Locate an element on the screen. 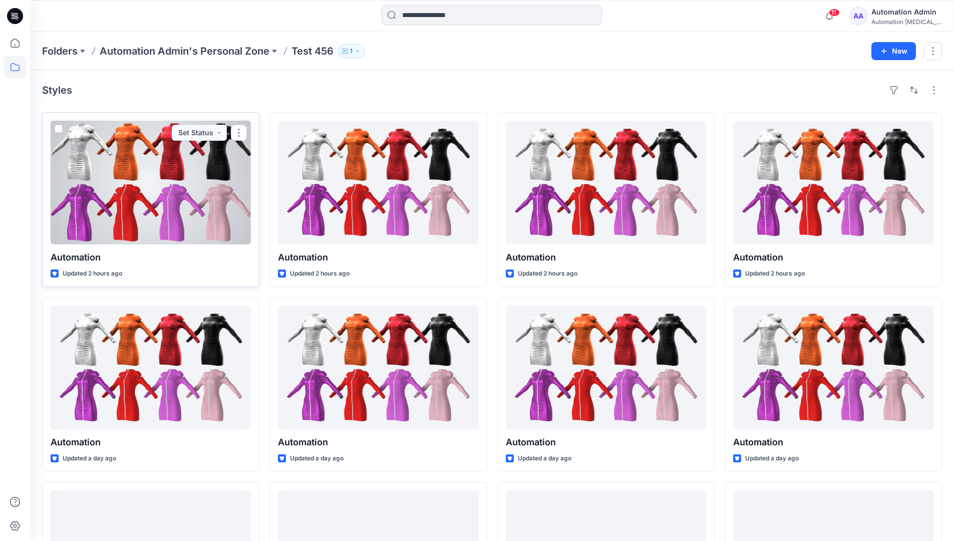 The image size is (954, 541). p: Folders is located at coordinates (60, 51).